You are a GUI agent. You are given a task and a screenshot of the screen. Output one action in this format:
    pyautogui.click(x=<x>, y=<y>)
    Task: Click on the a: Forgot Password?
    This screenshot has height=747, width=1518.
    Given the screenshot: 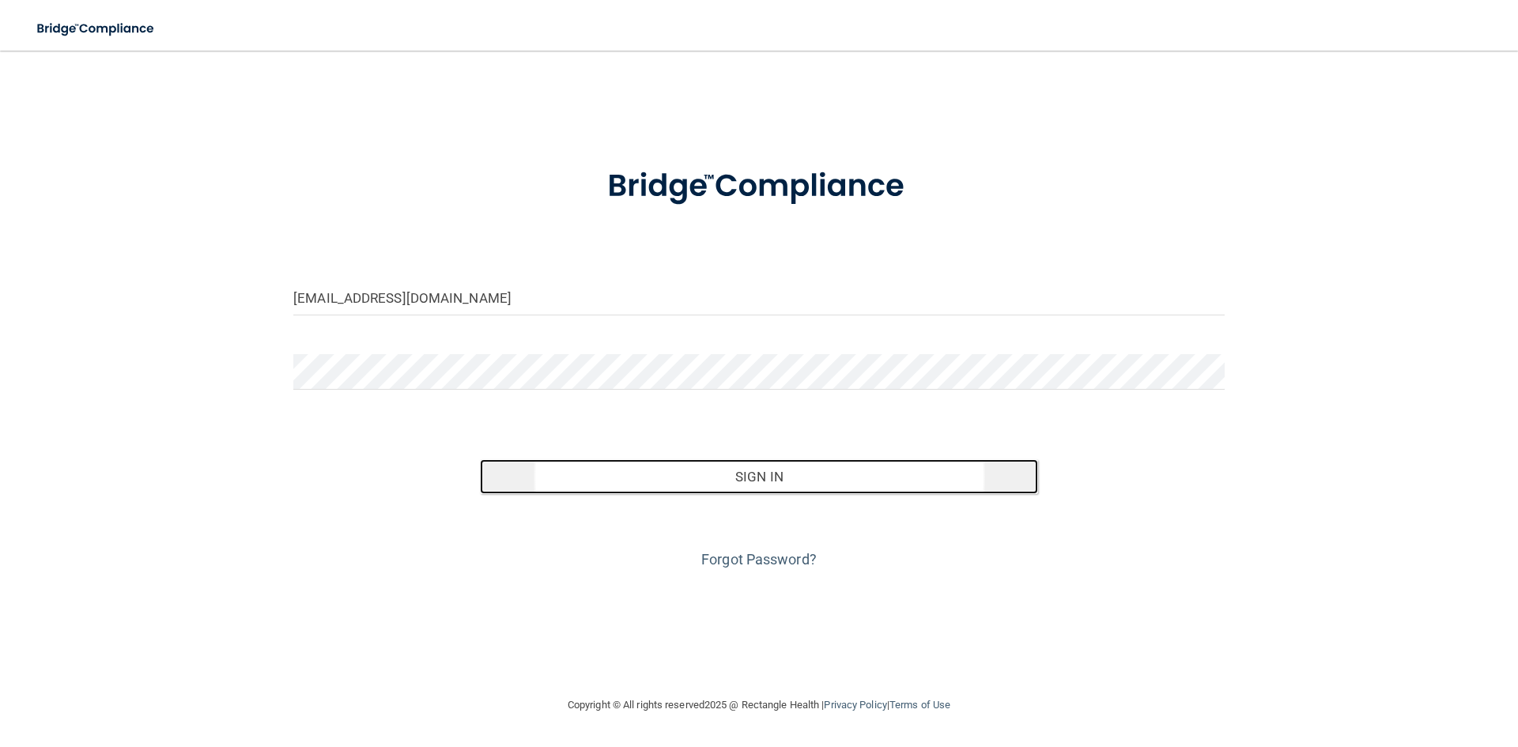 What is the action you would take?
    pyautogui.click(x=759, y=559)
    